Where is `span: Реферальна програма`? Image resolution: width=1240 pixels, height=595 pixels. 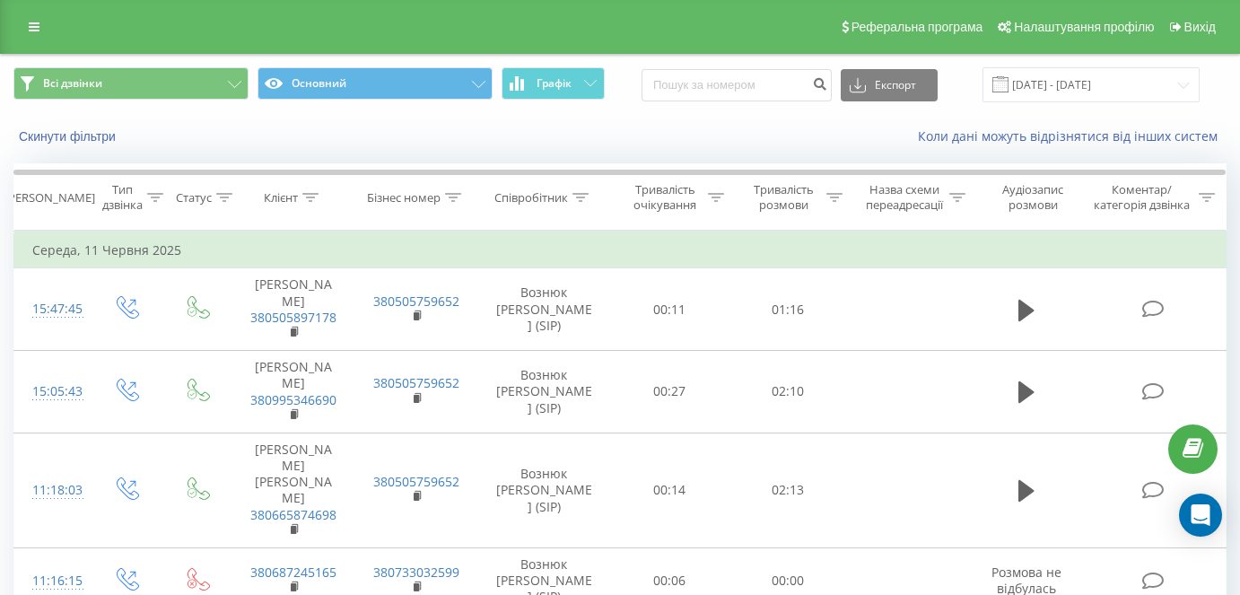
span: Реферальна програма is located at coordinates (917, 27).